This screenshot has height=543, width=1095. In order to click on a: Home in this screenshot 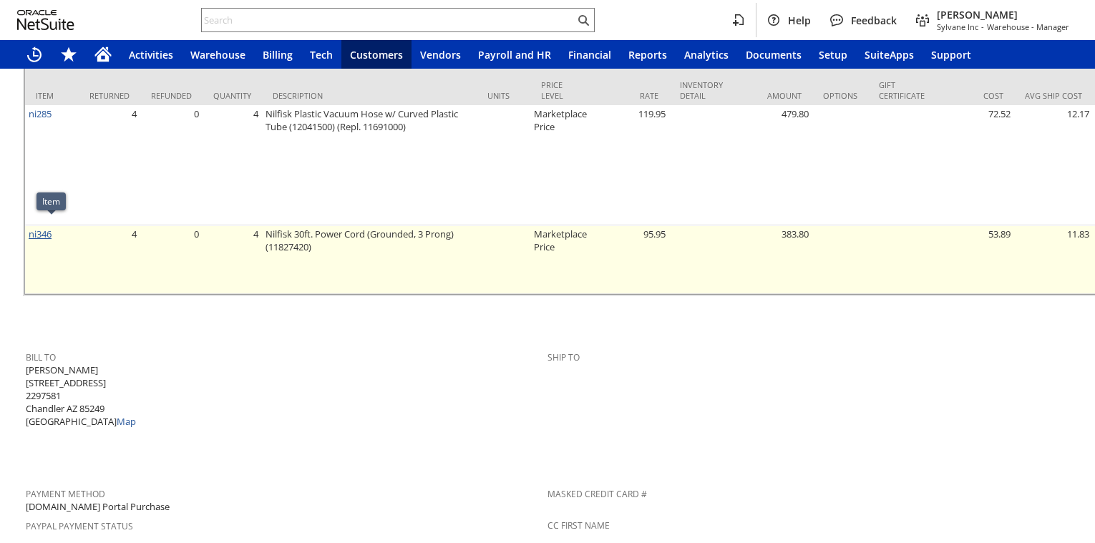, I will do `click(103, 54)`.